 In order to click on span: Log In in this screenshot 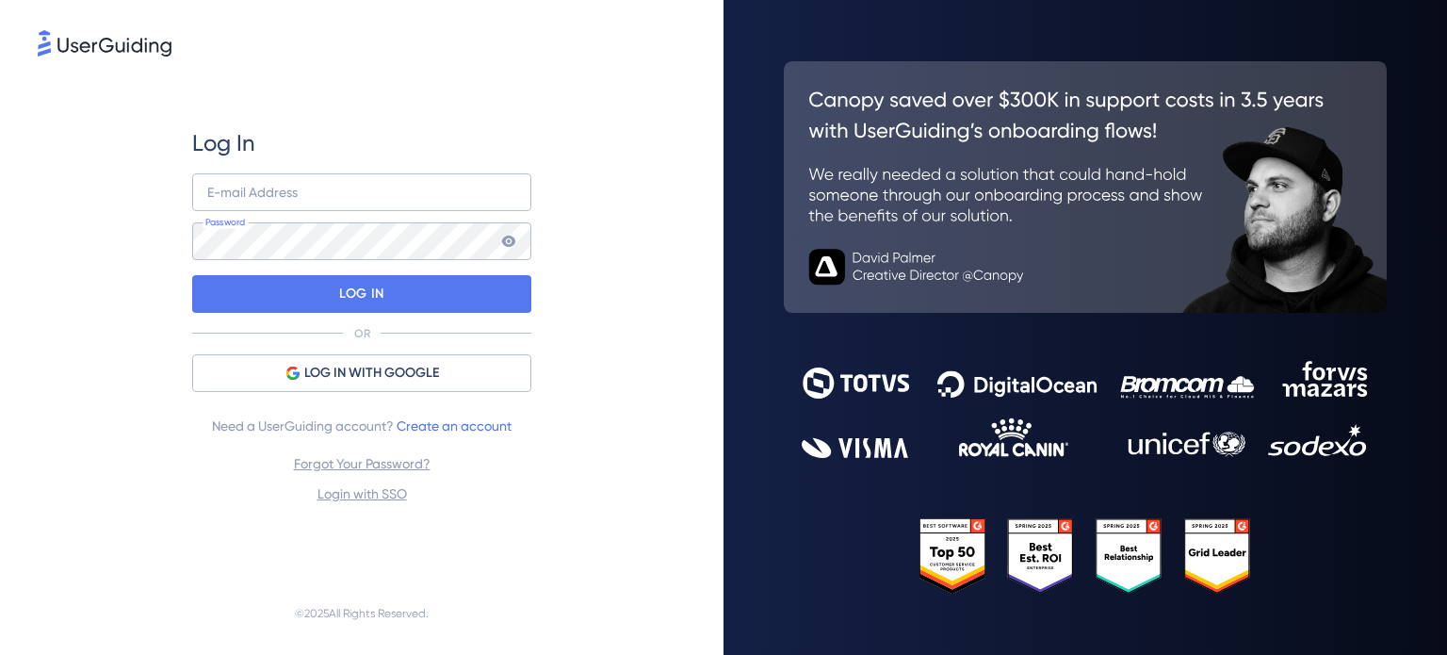, I will do `click(223, 143)`.